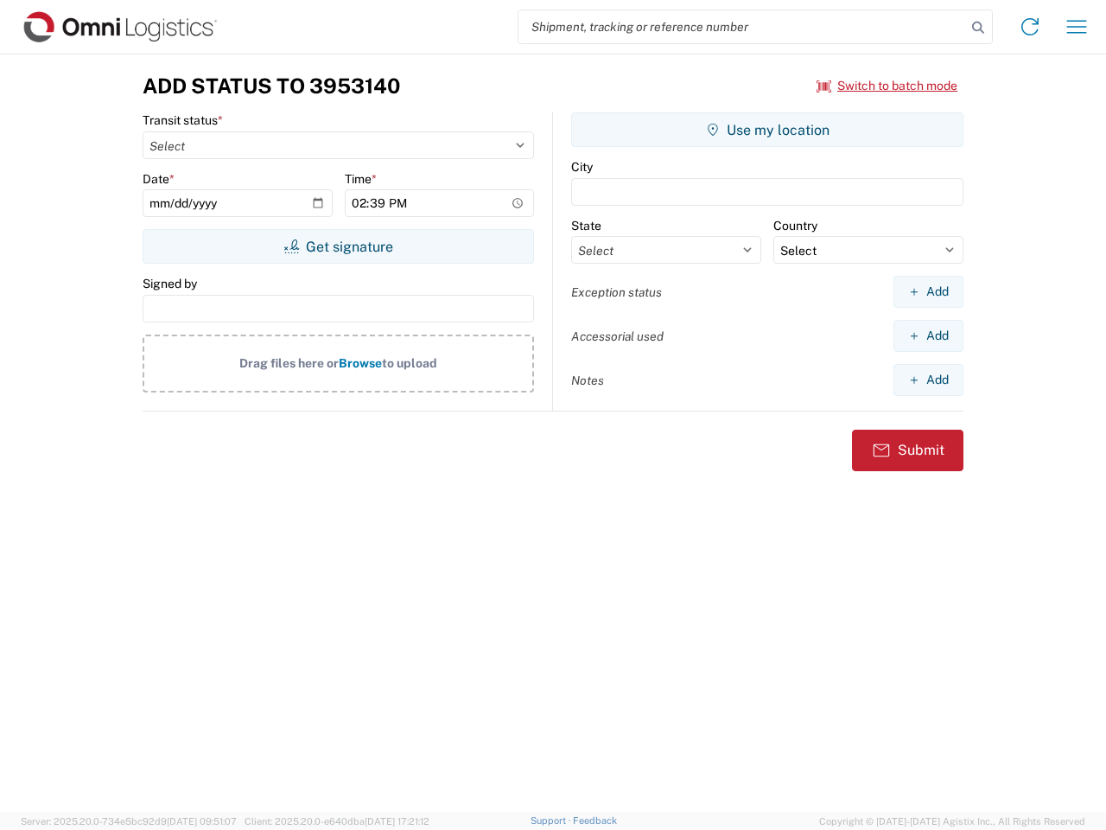  I want to click on label: State, so click(586, 226).